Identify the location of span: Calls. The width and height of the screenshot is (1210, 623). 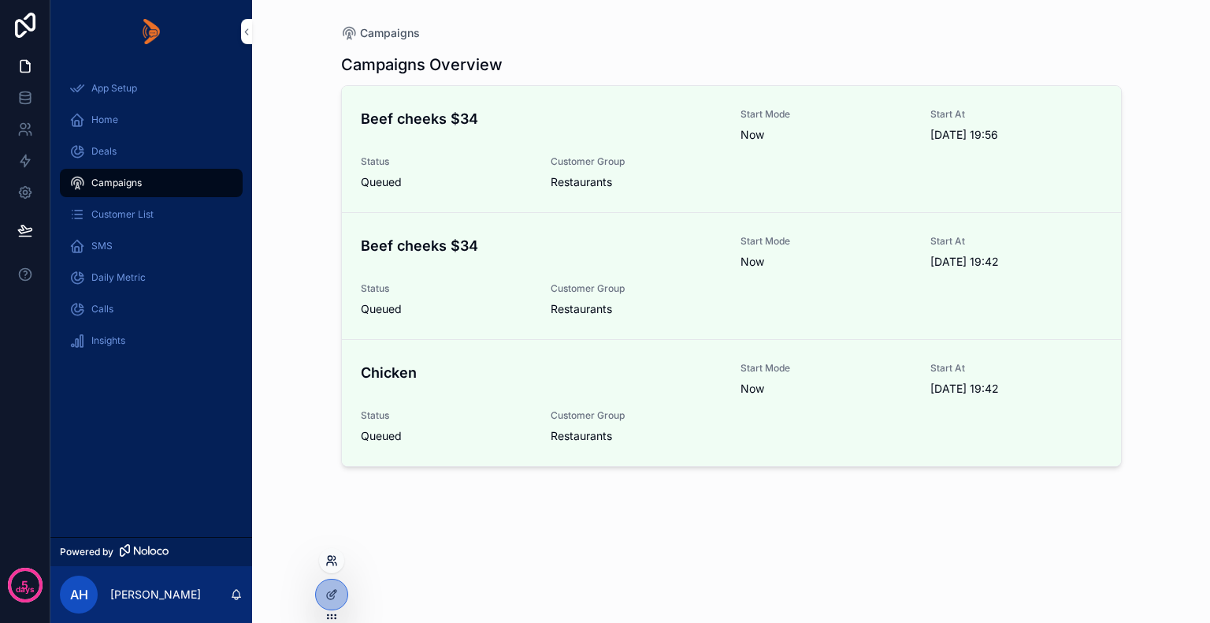
(102, 309).